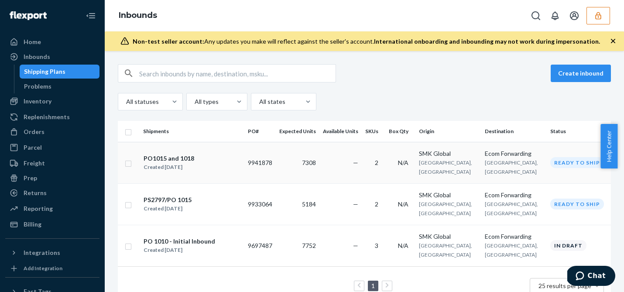 Image resolution: width=624 pixels, height=292 pixels. What do you see at coordinates (44, 72) in the screenshot?
I see `div: Shipping Plans` at bounding box center [44, 72].